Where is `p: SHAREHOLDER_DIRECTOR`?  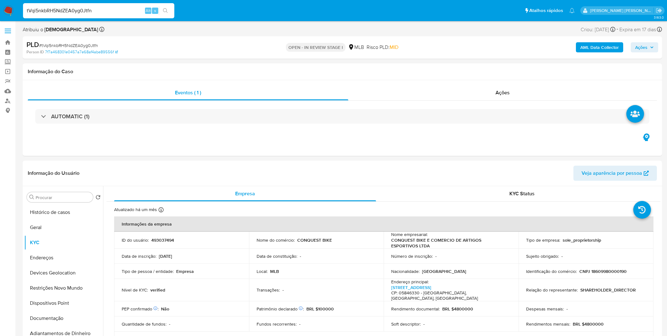
p: SHAREHOLDER_DIRECTOR is located at coordinates (608, 290).